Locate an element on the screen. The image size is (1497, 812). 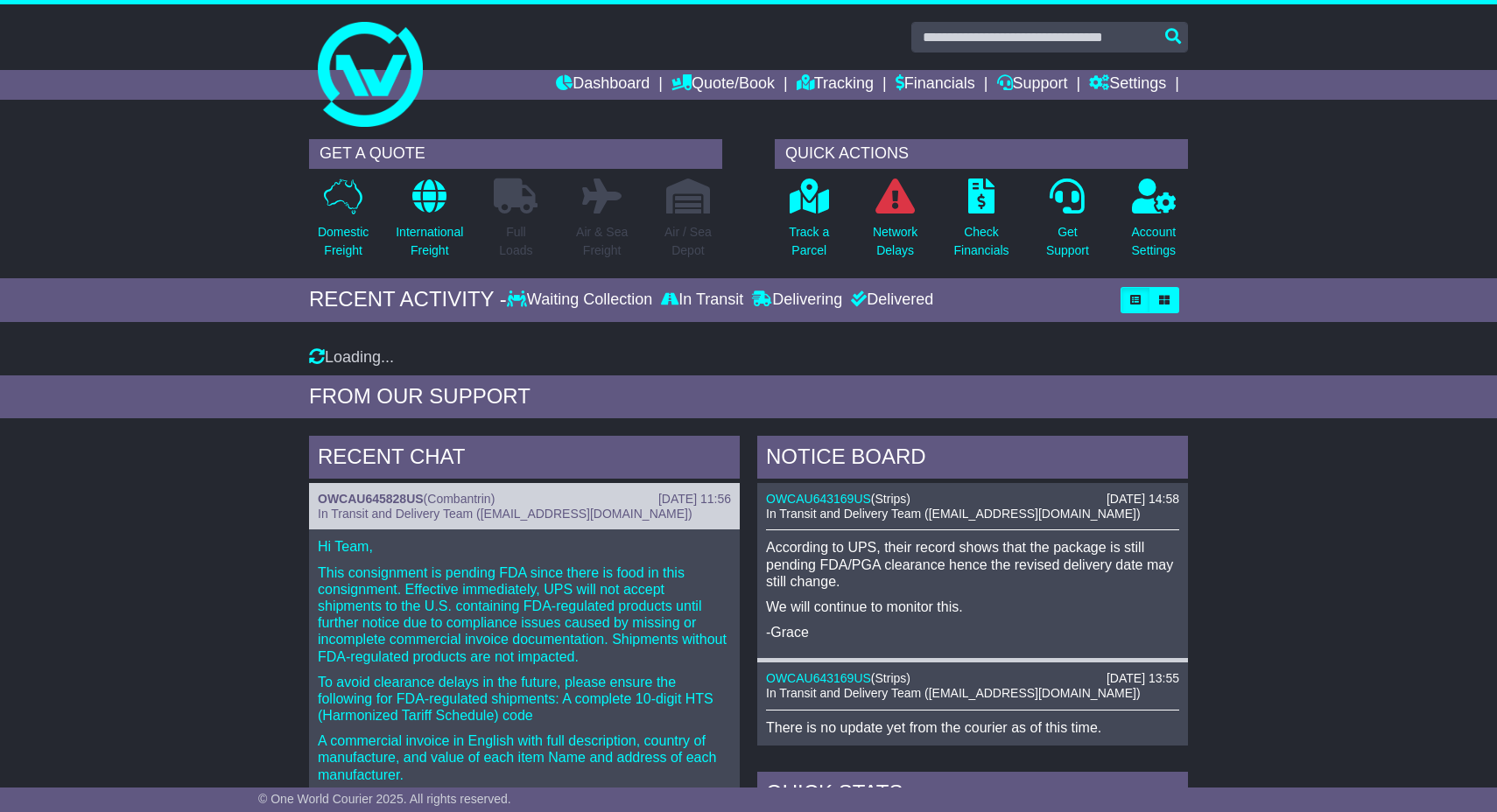
p: Track a Parcel is located at coordinates (809, 242).